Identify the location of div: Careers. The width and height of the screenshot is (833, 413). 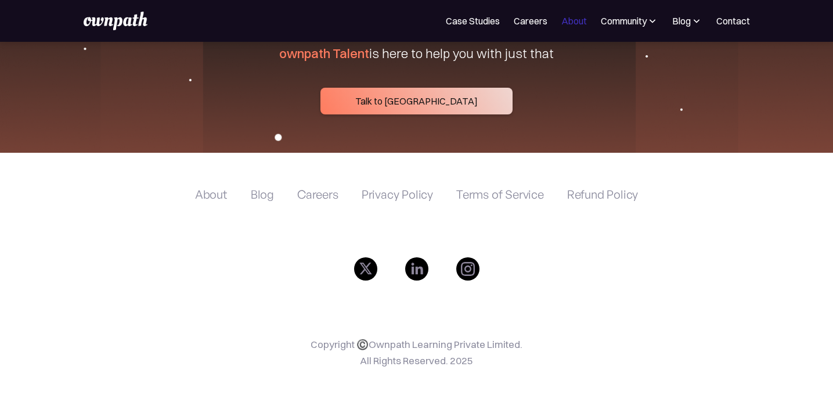
(318, 195).